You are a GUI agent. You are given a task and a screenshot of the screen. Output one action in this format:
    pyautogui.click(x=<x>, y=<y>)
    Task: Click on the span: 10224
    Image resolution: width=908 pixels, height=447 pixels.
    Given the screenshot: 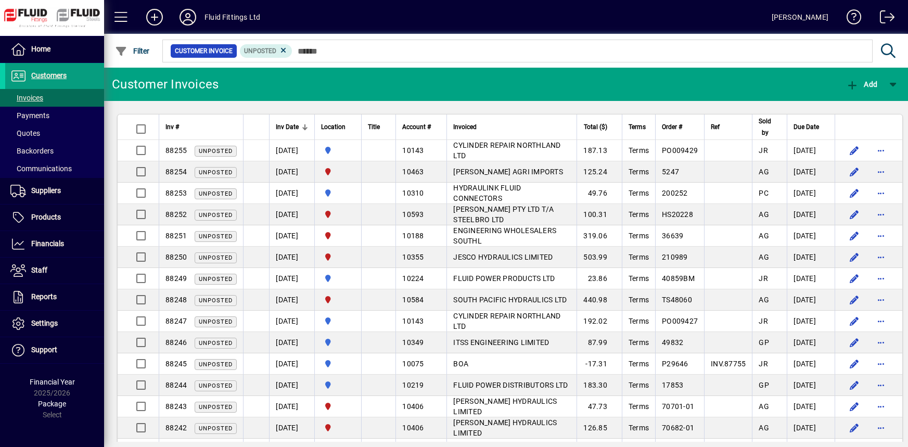 What is the action you would take?
    pyautogui.click(x=413, y=278)
    